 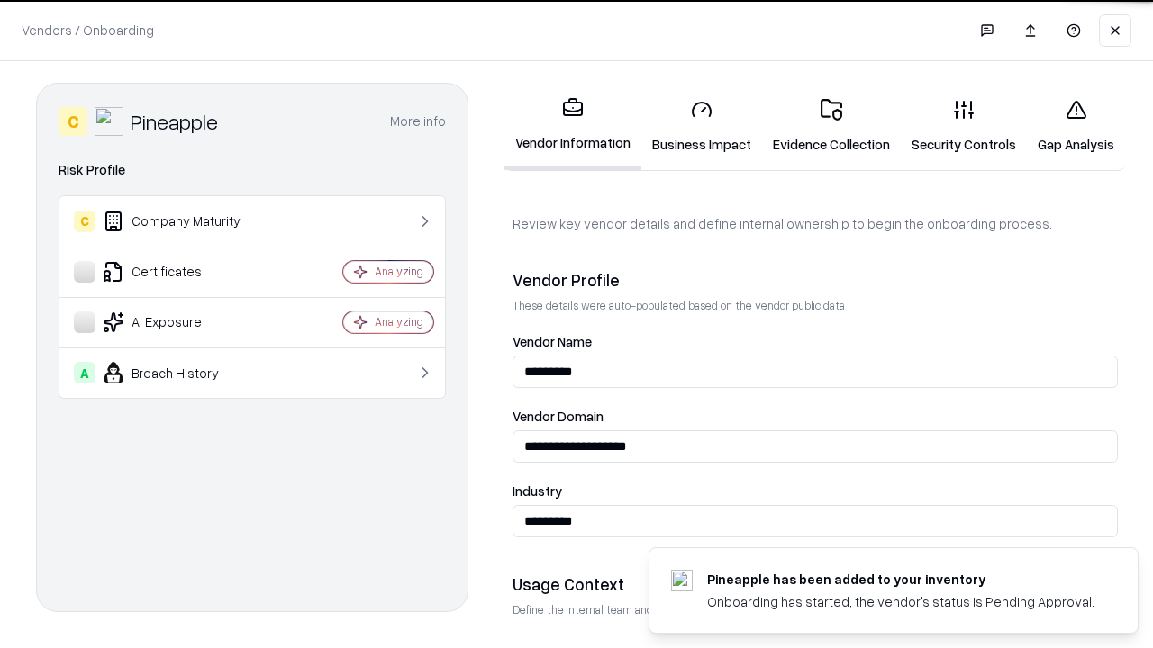 I want to click on div: Pineapple, so click(x=174, y=122).